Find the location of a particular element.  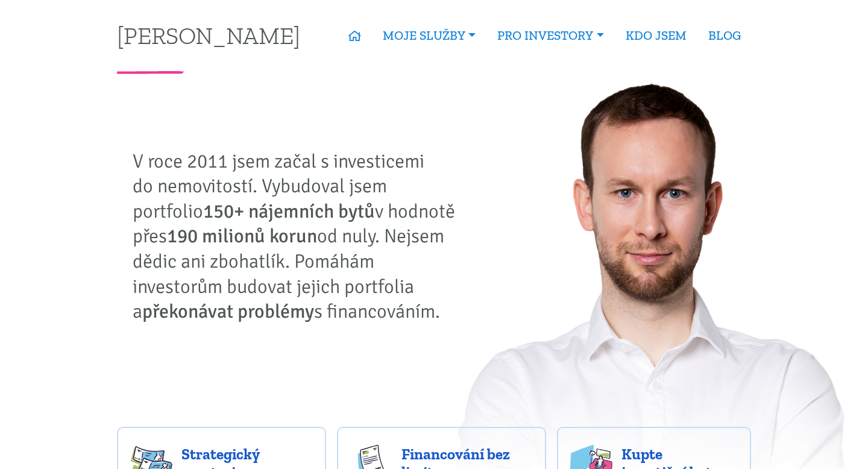

strong: překonávat problémy is located at coordinates (228, 311).